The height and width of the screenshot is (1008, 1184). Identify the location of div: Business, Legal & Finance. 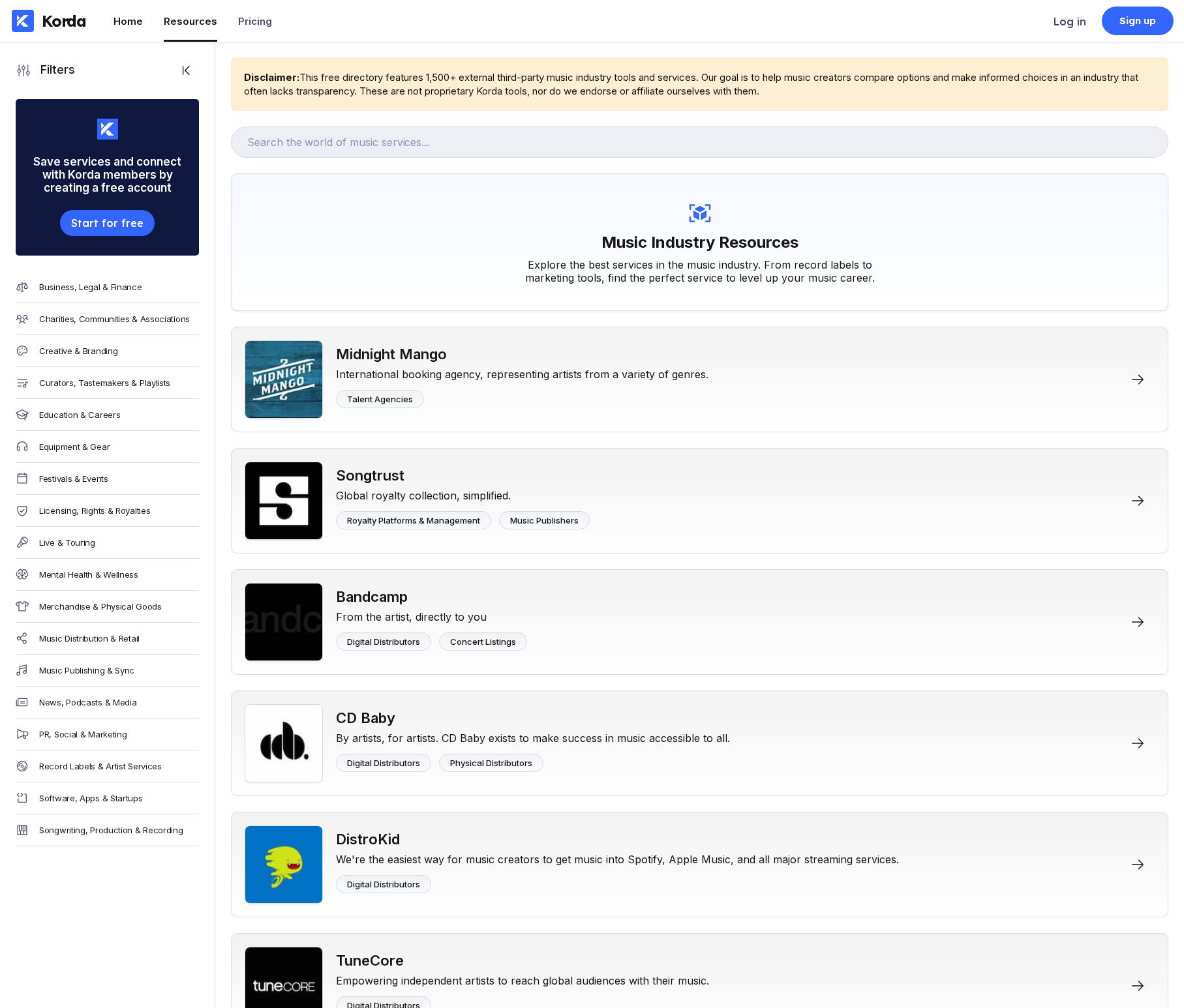
(91, 287).